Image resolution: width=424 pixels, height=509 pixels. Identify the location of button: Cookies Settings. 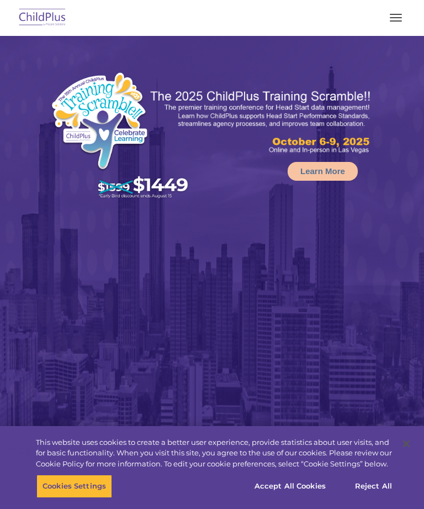
(74, 486).